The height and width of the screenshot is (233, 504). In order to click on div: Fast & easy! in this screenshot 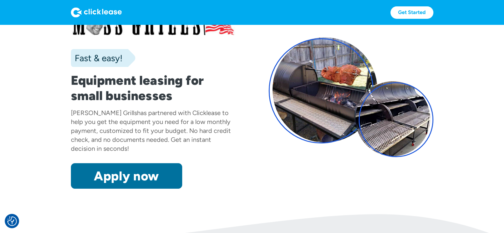, I will do `click(97, 58)`.